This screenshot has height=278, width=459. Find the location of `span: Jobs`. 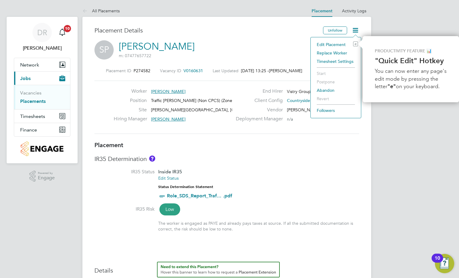

span: Jobs is located at coordinates (25, 78).